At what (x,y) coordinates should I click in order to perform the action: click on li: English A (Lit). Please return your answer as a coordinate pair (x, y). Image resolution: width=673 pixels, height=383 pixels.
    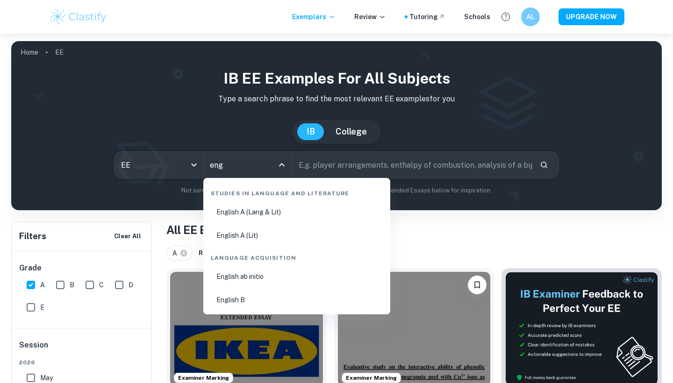
    Looking at the image, I should click on (297, 236).